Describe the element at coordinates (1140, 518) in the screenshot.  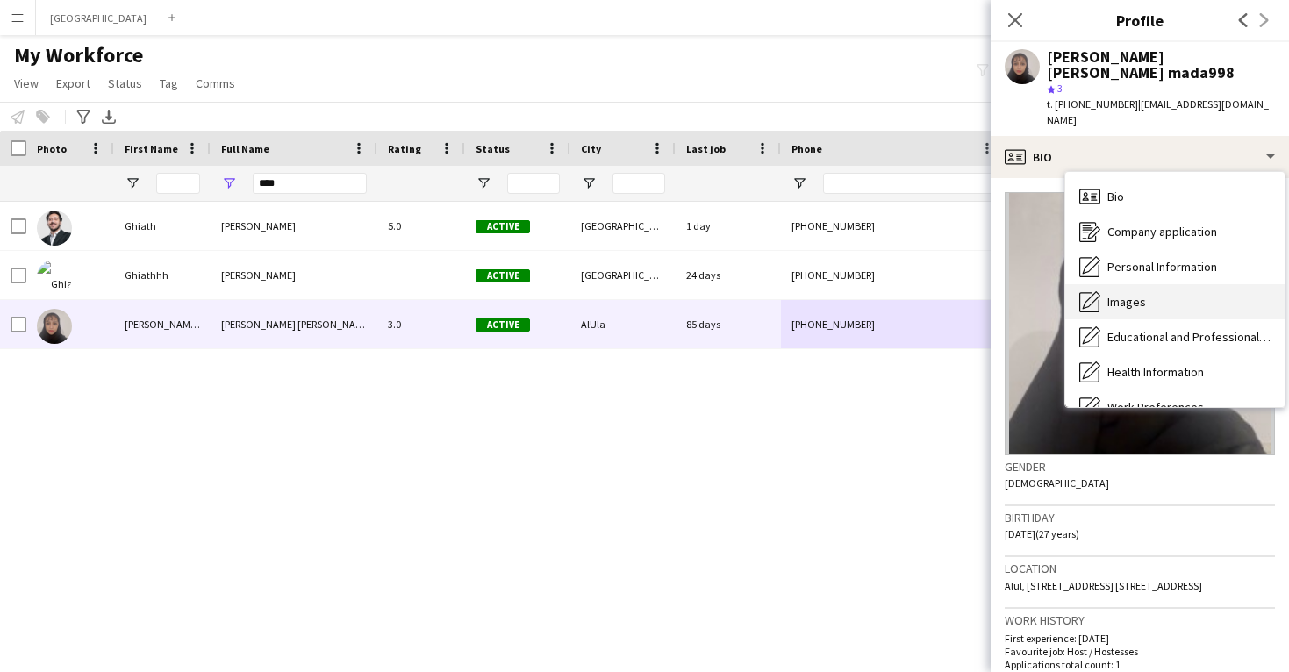
I see `h3: Birthday` at that location.